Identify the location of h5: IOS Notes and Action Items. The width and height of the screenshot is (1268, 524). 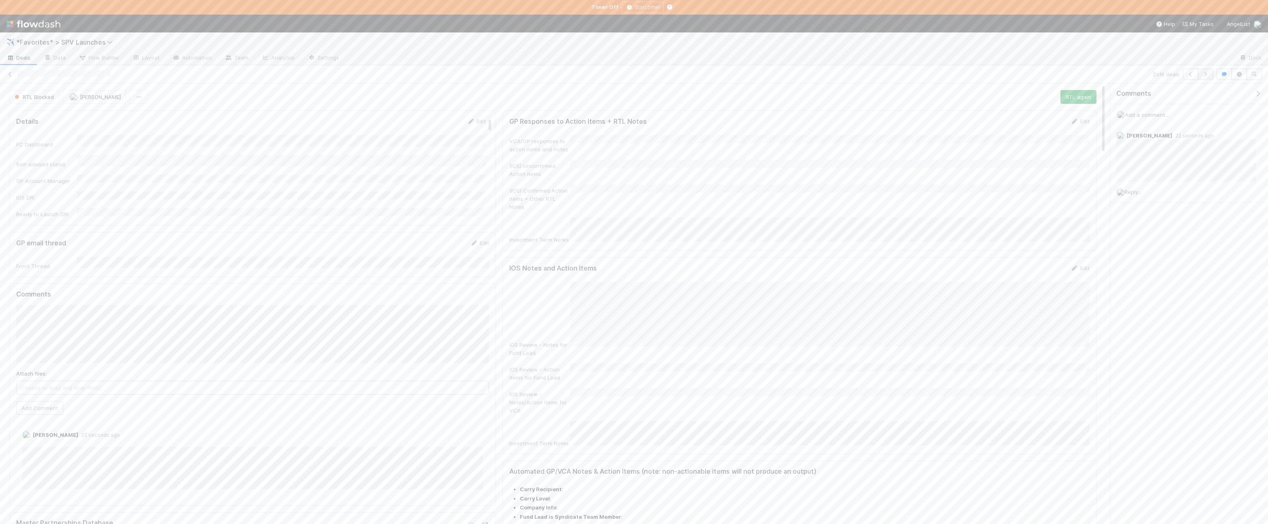
(553, 268).